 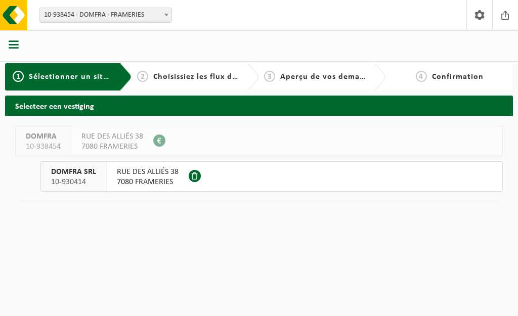 I want to click on span: 3, so click(x=270, y=76).